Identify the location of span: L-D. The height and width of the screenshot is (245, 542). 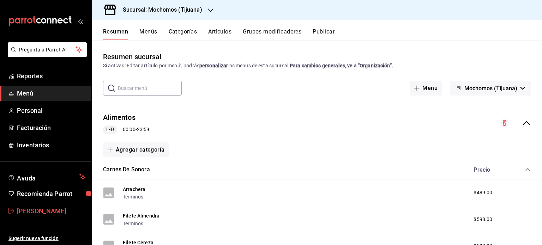
(110, 130).